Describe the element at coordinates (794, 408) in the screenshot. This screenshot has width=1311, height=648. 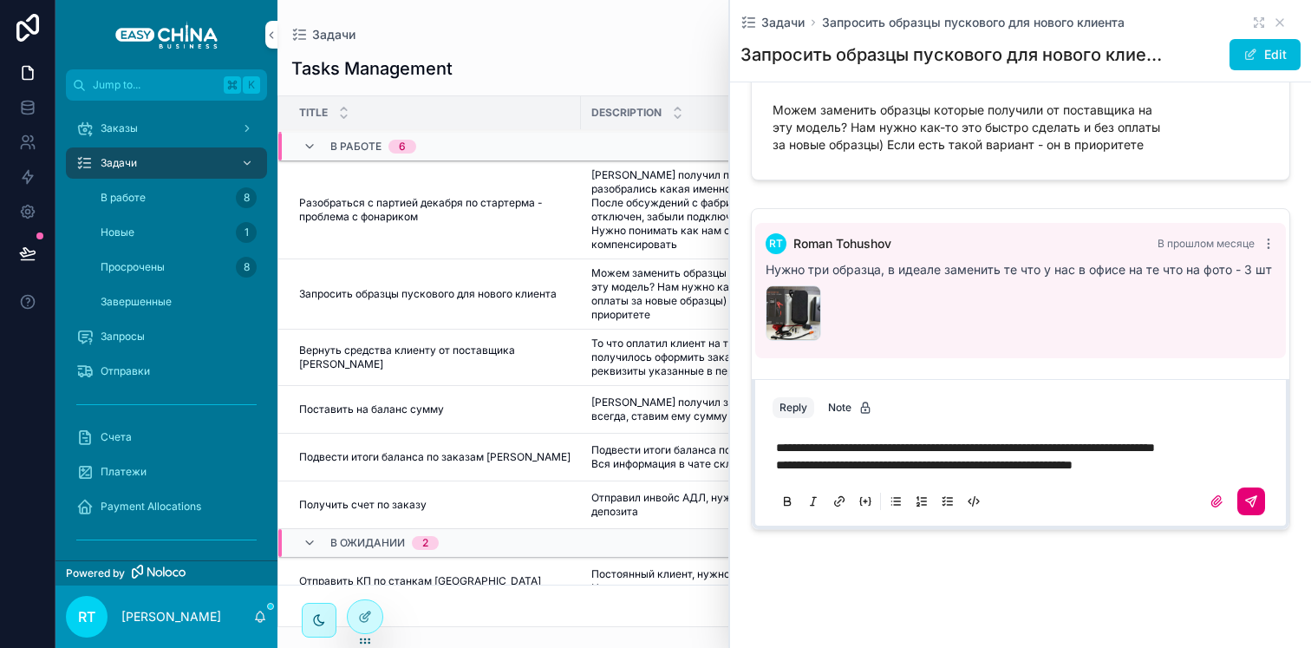
I see `button: Reply` at that location.